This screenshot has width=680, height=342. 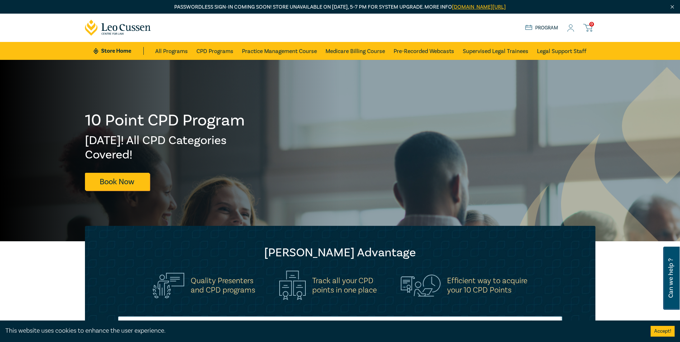 What do you see at coordinates (672, 7) in the screenshot?
I see `div: Close` at bounding box center [672, 7].